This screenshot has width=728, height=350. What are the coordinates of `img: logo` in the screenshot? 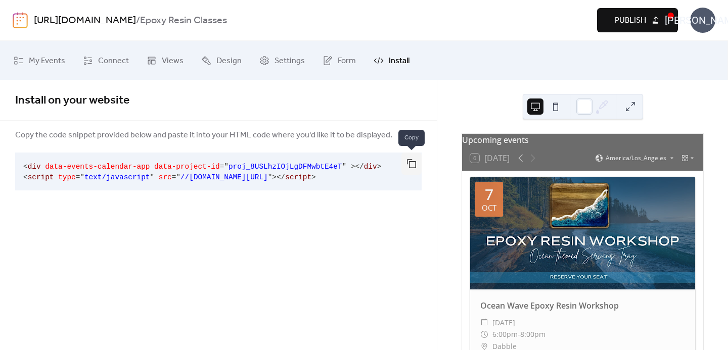 It's located at (20, 20).